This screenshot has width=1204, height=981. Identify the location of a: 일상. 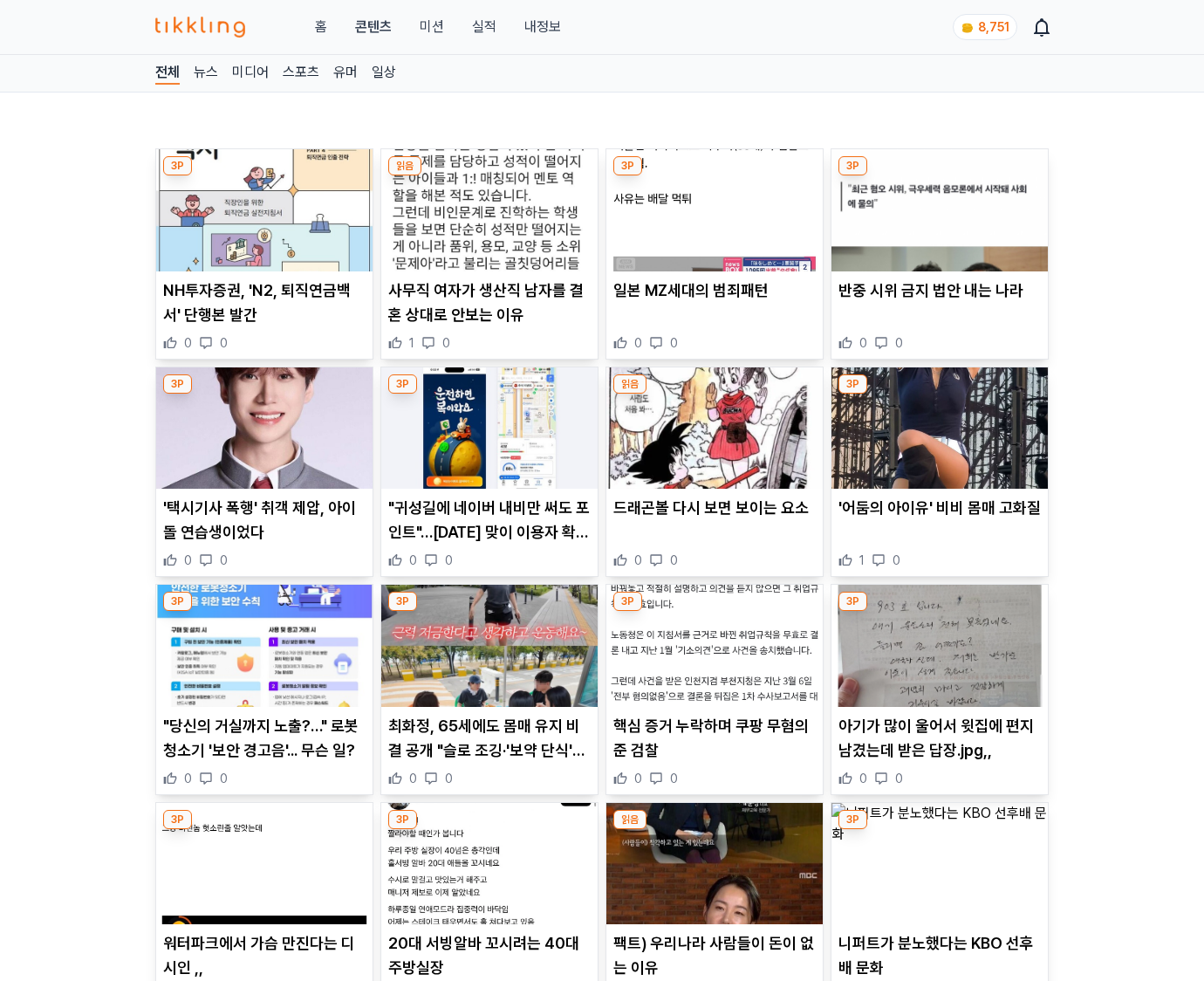
(384, 73).